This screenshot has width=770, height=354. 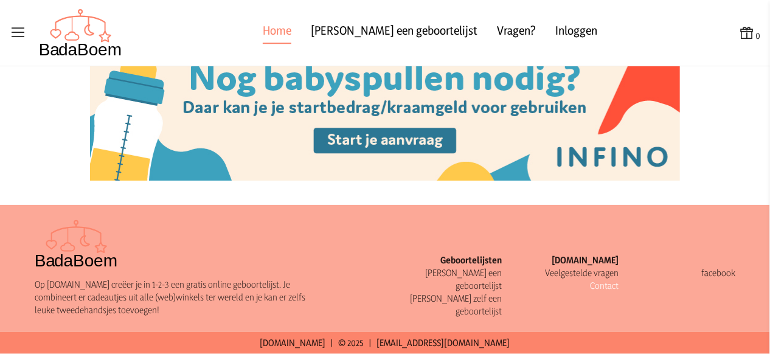 What do you see at coordinates (750, 33) in the screenshot?
I see `button: 0` at bounding box center [750, 33].